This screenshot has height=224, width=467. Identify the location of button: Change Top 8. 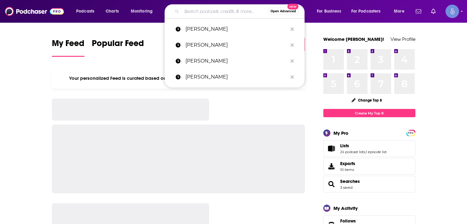
(367, 100).